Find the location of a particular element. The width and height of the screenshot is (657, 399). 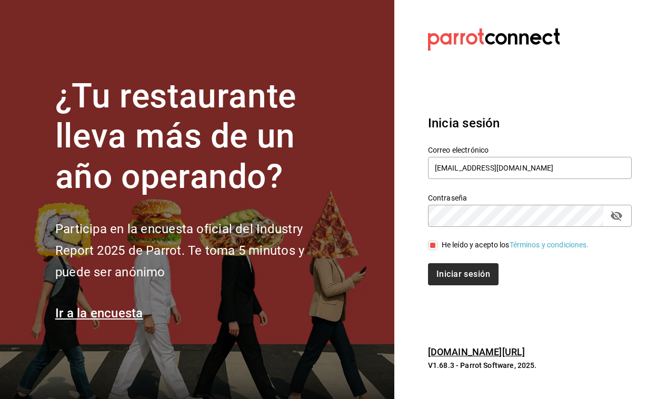

button: passwordField is located at coordinates (616, 216).